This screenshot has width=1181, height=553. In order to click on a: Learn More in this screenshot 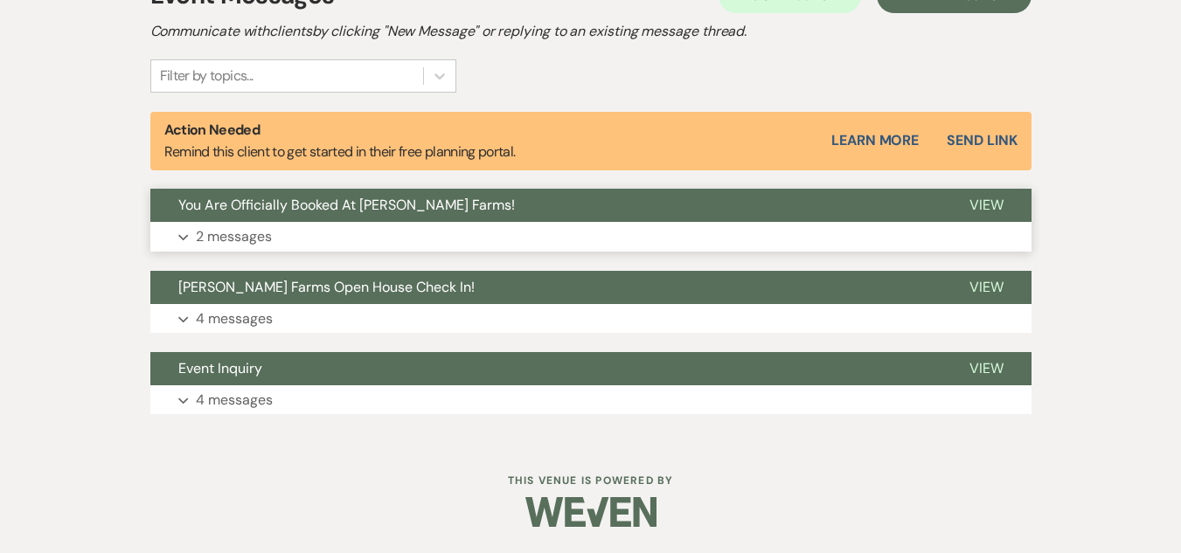, I will do `click(875, 141)`.